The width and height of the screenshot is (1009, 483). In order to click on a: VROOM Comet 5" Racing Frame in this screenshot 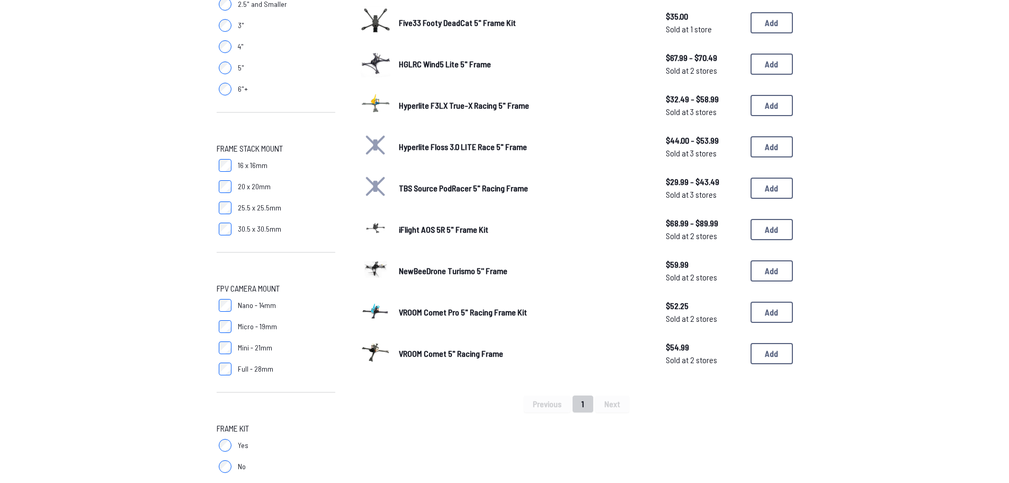, I will do `click(524, 353)`.